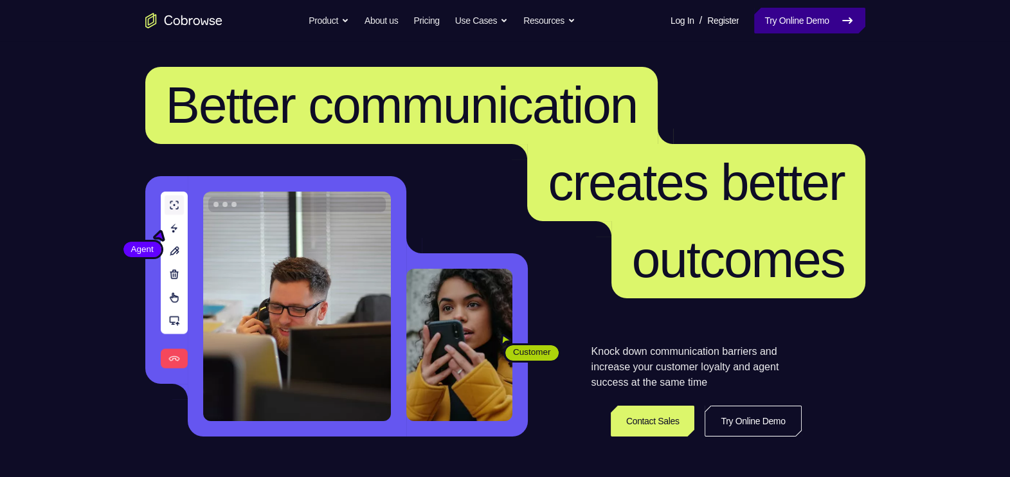 The image size is (1010, 477). Describe the element at coordinates (328, 21) in the screenshot. I see `button: Product` at that location.